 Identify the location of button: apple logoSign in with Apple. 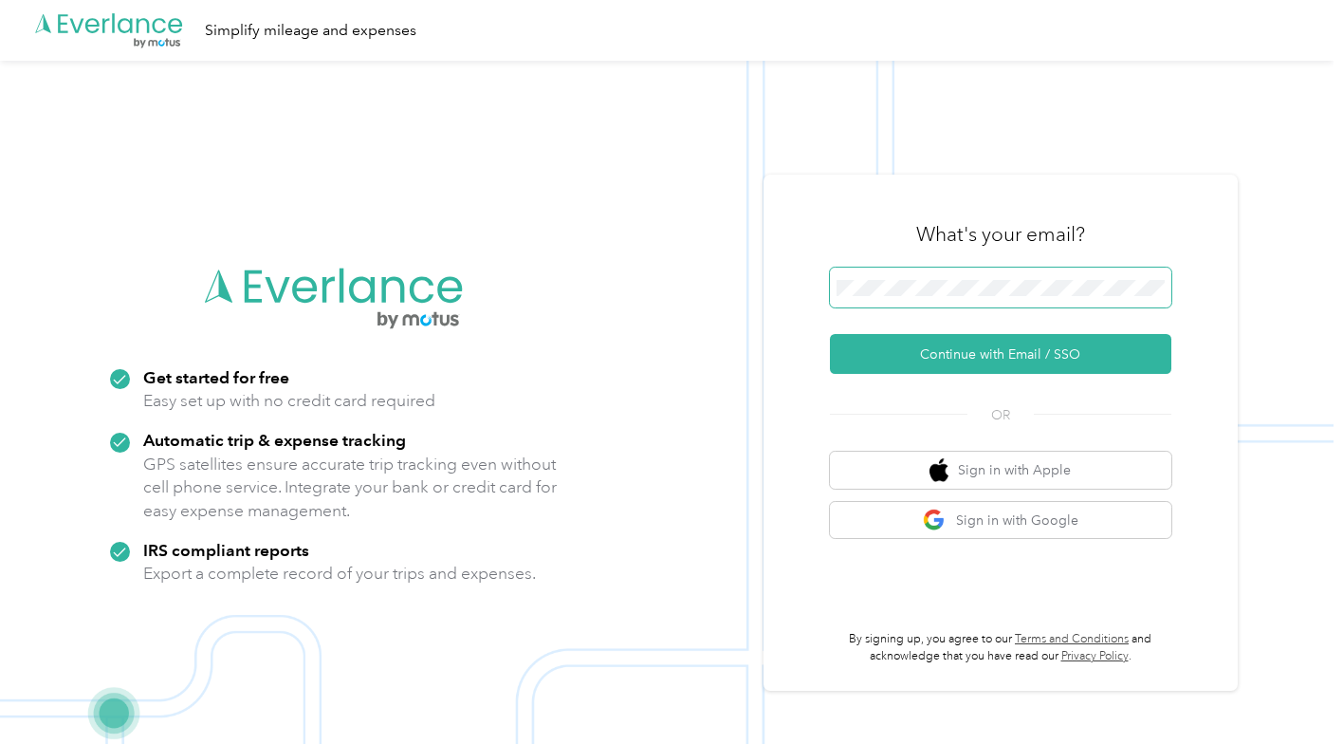
(1001, 470).